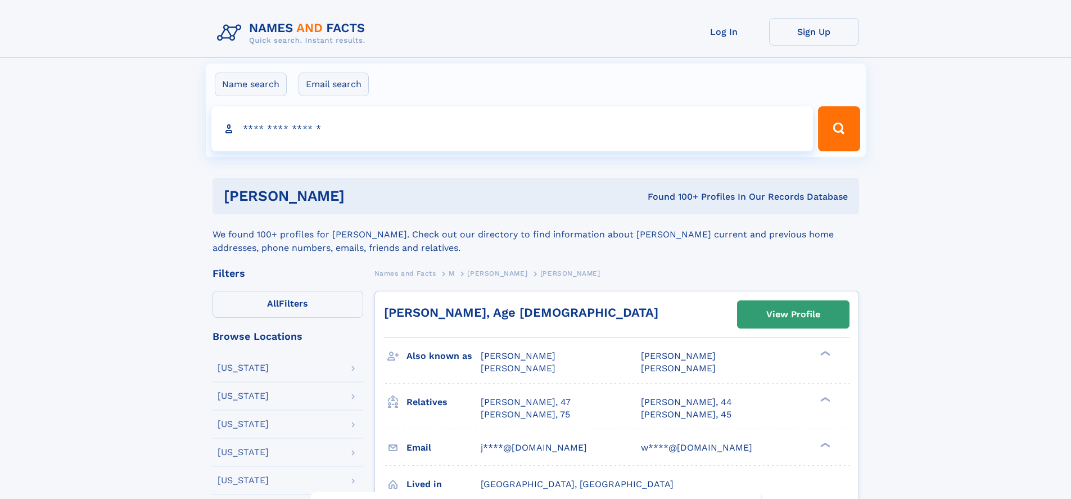  What do you see at coordinates (793, 314) in the screenshot?
I see `a: View Profile` at bounding box center [793, 314].